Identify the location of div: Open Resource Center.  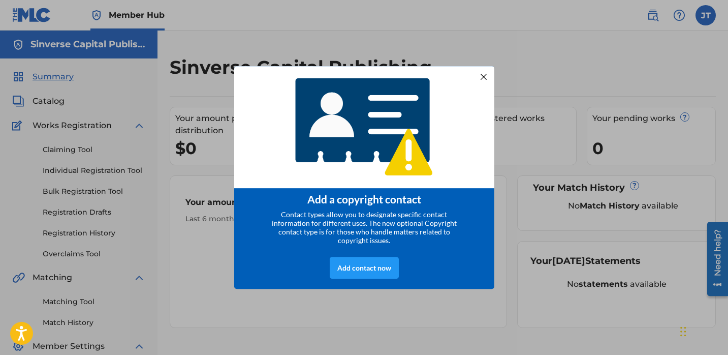
(18, 41).